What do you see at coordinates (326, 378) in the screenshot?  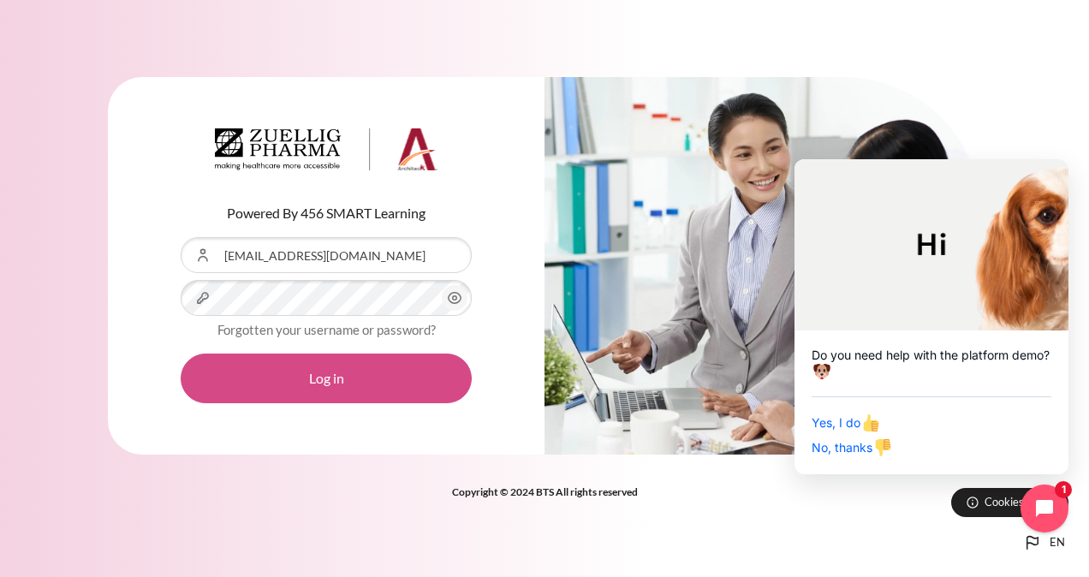 I see `button: Log in` at bounding box center [326, 378].